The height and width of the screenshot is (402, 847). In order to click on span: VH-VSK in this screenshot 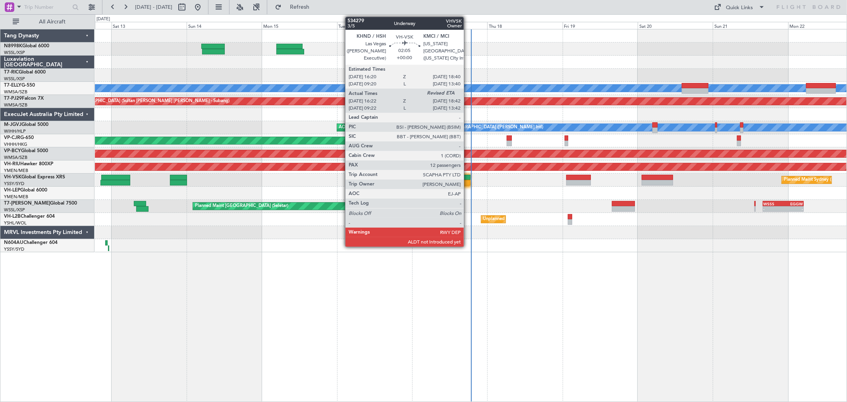, I will do `click(13, 177)`.